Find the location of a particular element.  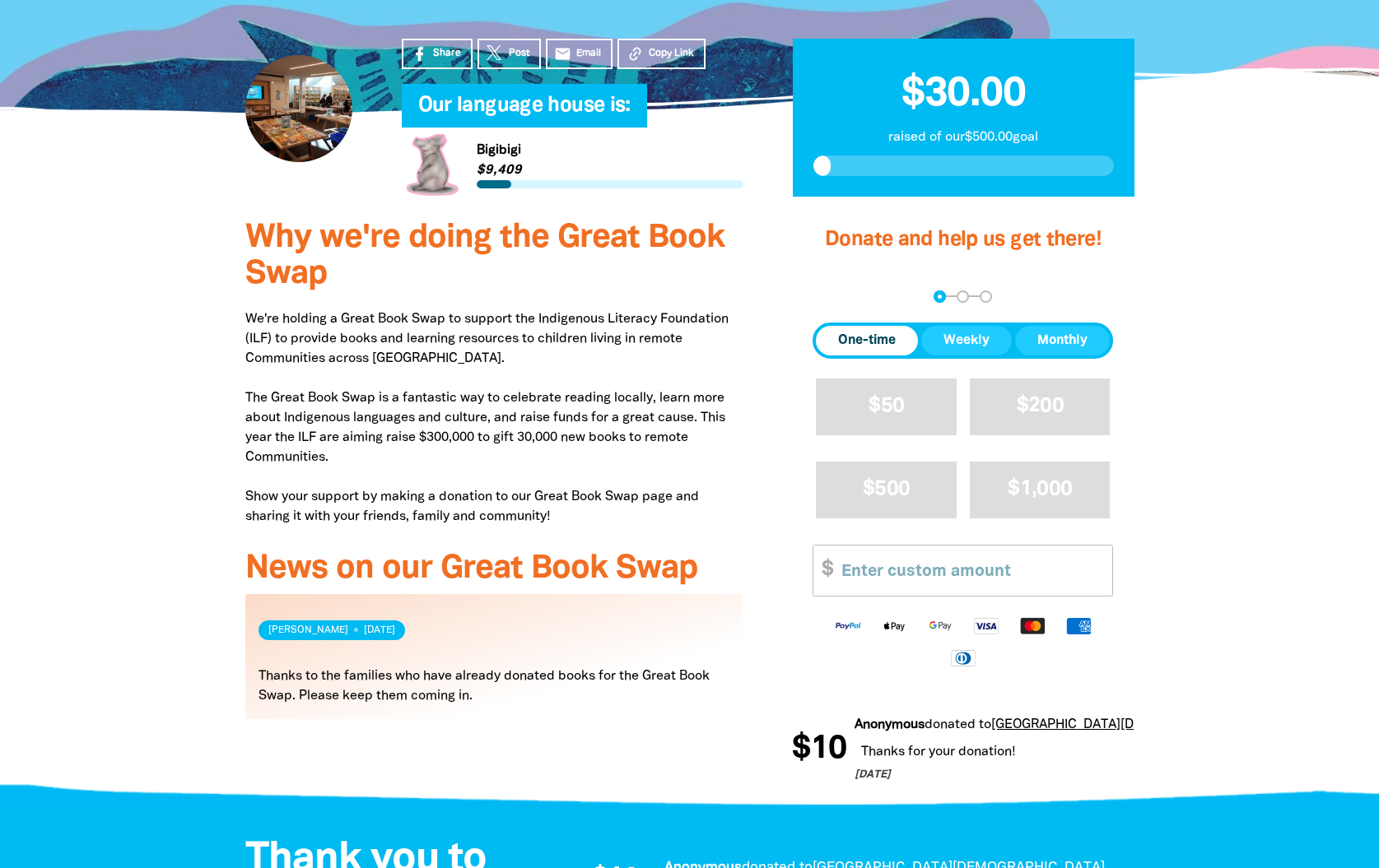

span: $30.00 is located at coordinates (963, 95).